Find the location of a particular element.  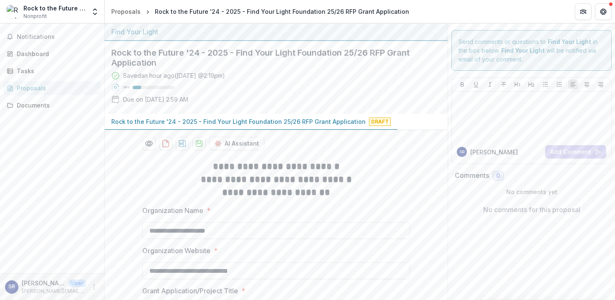

button: Ordered List is located at coordinates (559, 84).